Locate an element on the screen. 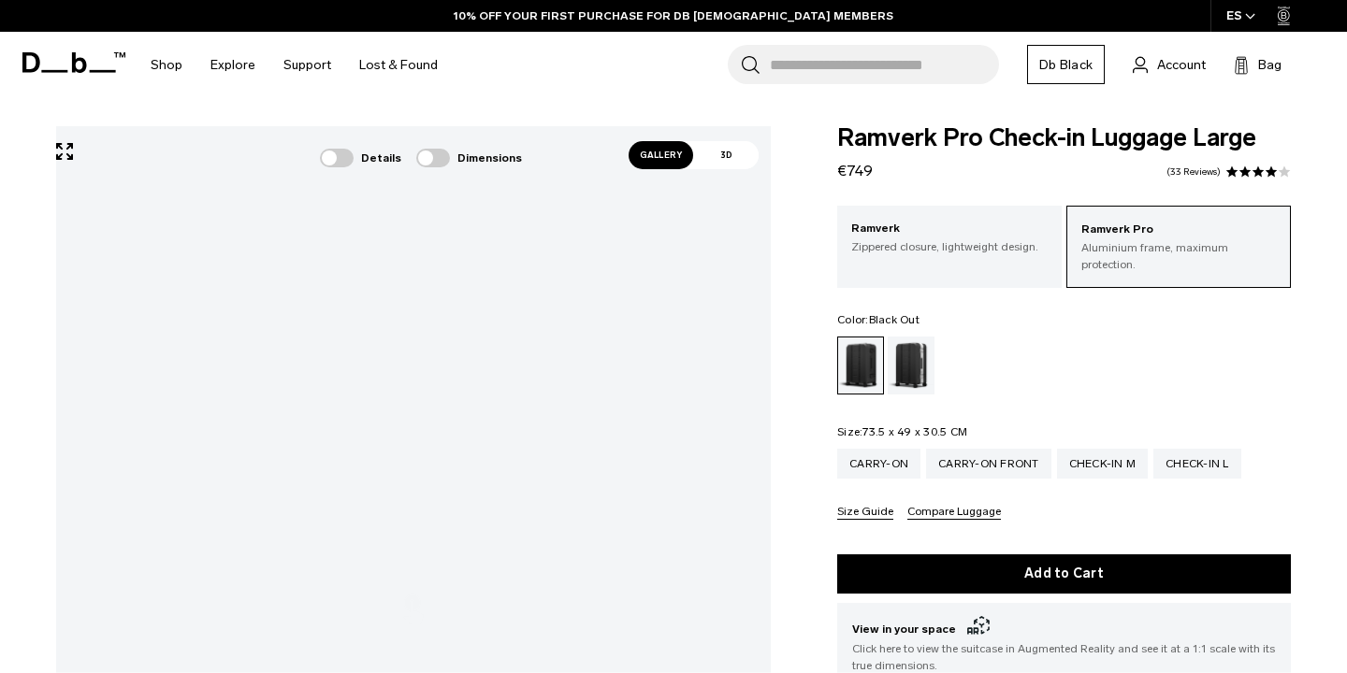 The image size is (1347, 673). a: Db Black is located at coordinates (1065, 65).